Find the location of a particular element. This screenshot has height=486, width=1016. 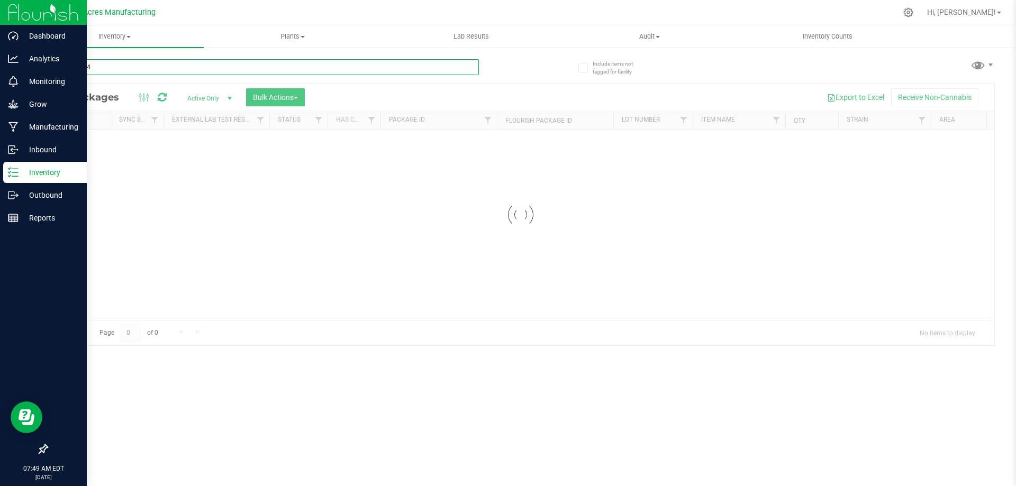

a: Audit is located at coordinates (649, 37).